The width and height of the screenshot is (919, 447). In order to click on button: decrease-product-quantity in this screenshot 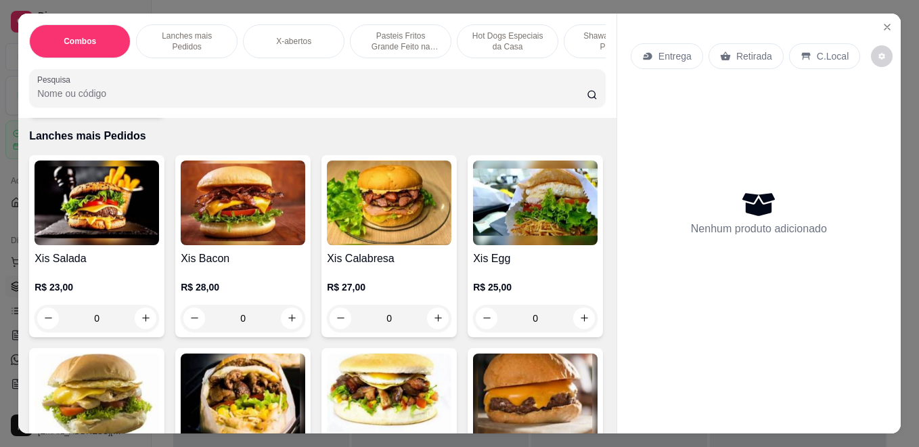, I will do `click(882, 56)`.